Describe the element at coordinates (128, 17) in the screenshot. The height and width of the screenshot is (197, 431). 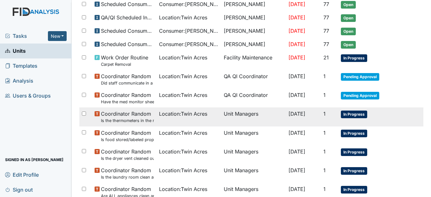
I see `span: QA/QI Scheduled Inspection` at that location.